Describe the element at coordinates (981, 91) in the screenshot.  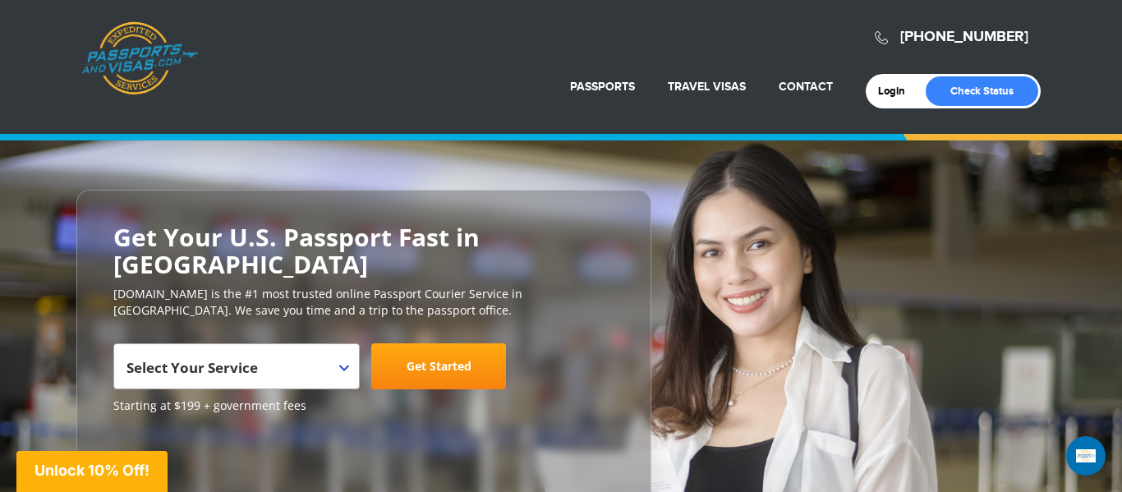
I see `a: Check Status` at that location.